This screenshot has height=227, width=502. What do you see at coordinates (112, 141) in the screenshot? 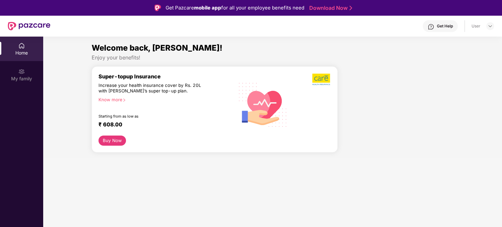
I see `button: Buy Now` at bounding box center [112, 141].